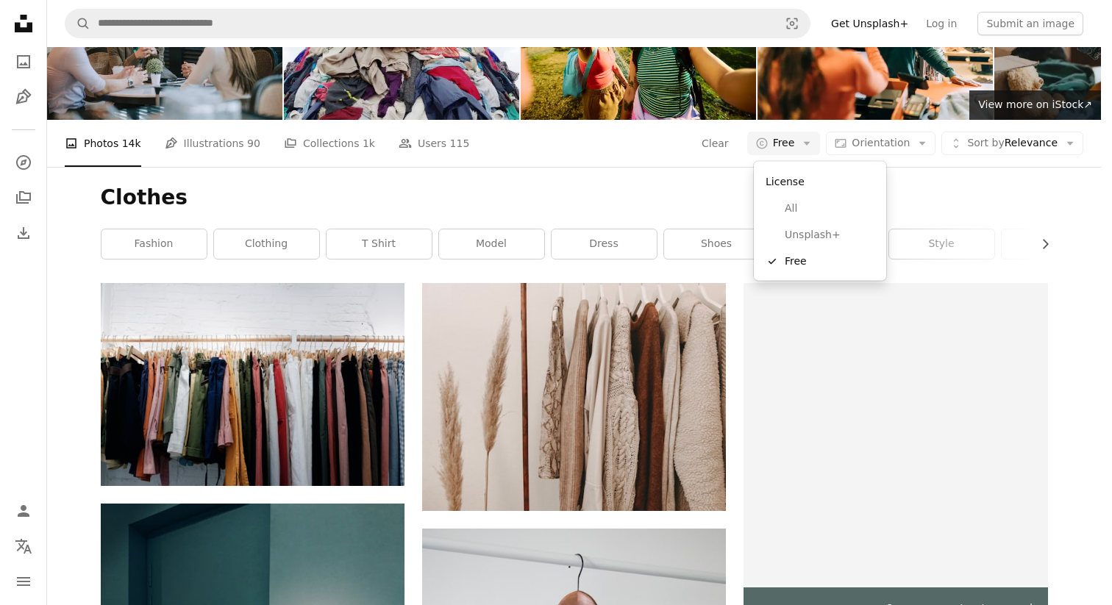  What do you see at coordinates (880, 143) in the screenshot?
I see `button: Orientation` at bounding box center [880, 143].